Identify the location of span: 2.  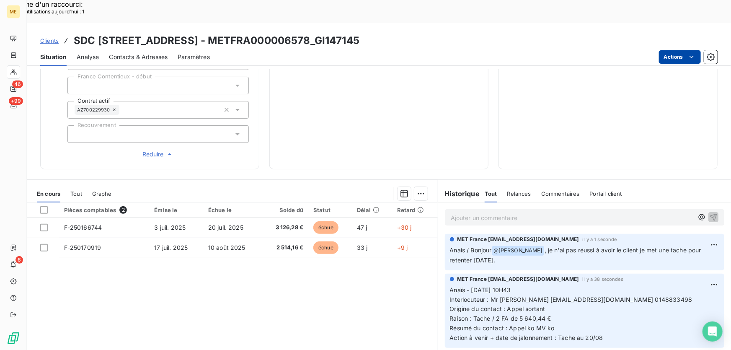
(123, 210).